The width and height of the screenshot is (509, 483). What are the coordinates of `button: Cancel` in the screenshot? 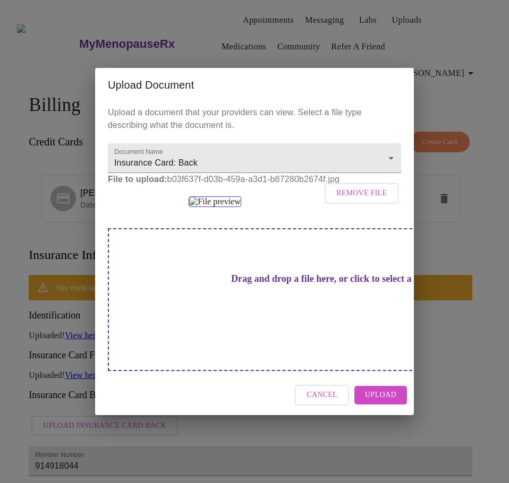 It's located at (322, 395).